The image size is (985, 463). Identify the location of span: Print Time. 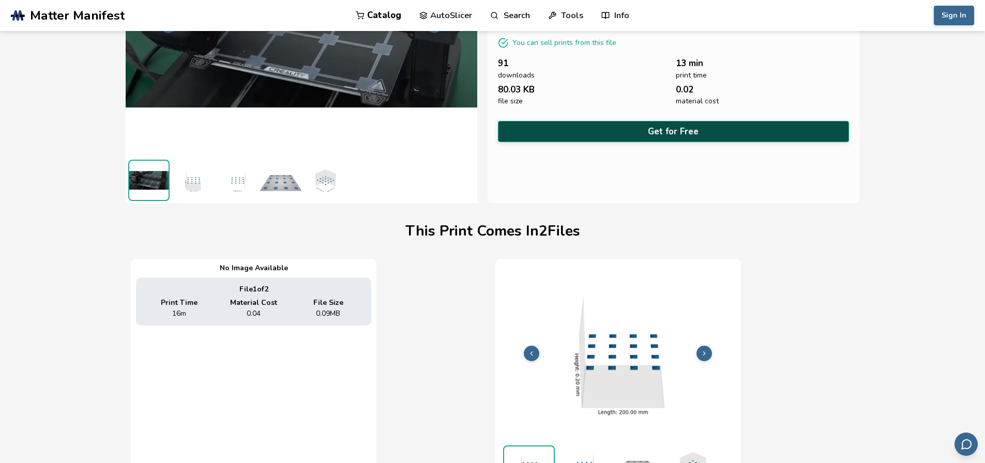
(179, 303).